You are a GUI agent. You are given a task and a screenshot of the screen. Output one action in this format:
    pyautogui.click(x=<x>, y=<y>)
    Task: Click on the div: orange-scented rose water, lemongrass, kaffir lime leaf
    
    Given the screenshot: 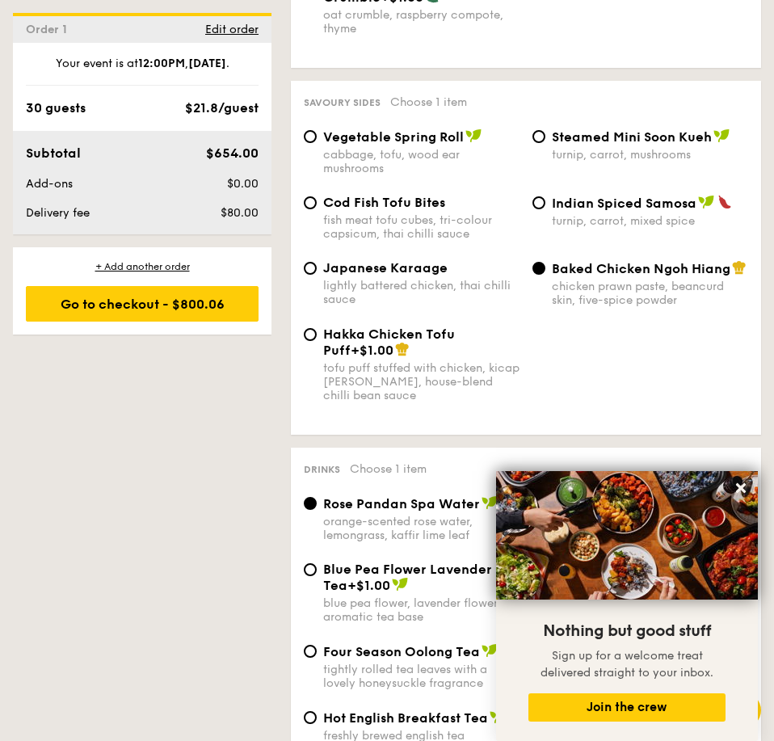 What is the action you would take?
    pyautogui.click(x=421, y=528)
    